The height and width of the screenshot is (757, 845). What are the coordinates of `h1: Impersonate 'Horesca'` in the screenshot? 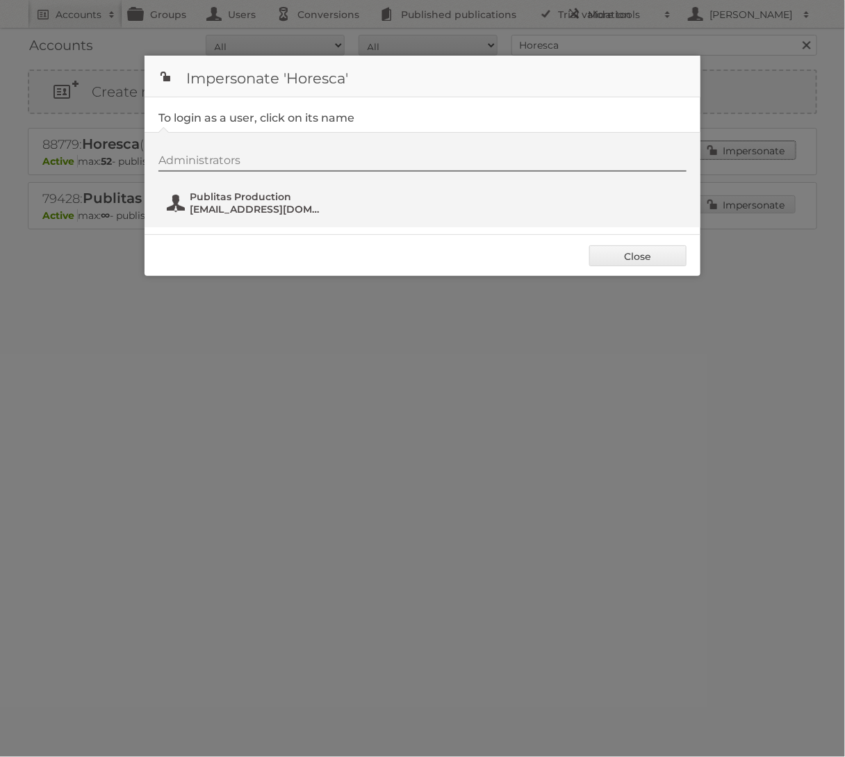 It's located at (423, 76).